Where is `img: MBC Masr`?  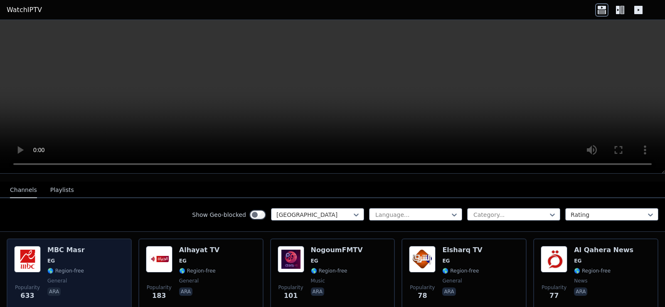 img: MBC Masr is located at coordinates (27, 259).